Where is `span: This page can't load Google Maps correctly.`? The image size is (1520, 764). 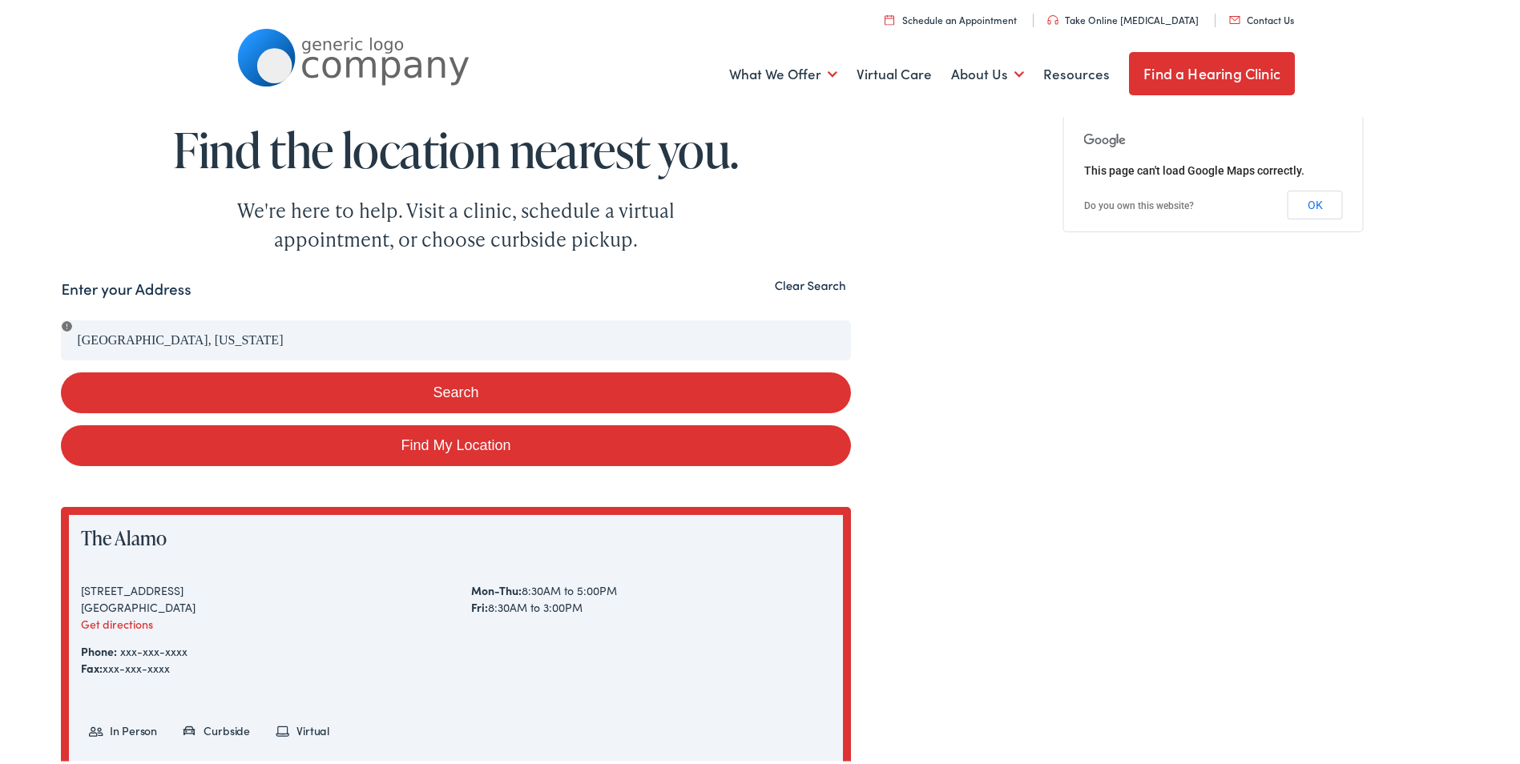
span: This page can't load Google Maps correctly. is located at coordinates (1194, 167).